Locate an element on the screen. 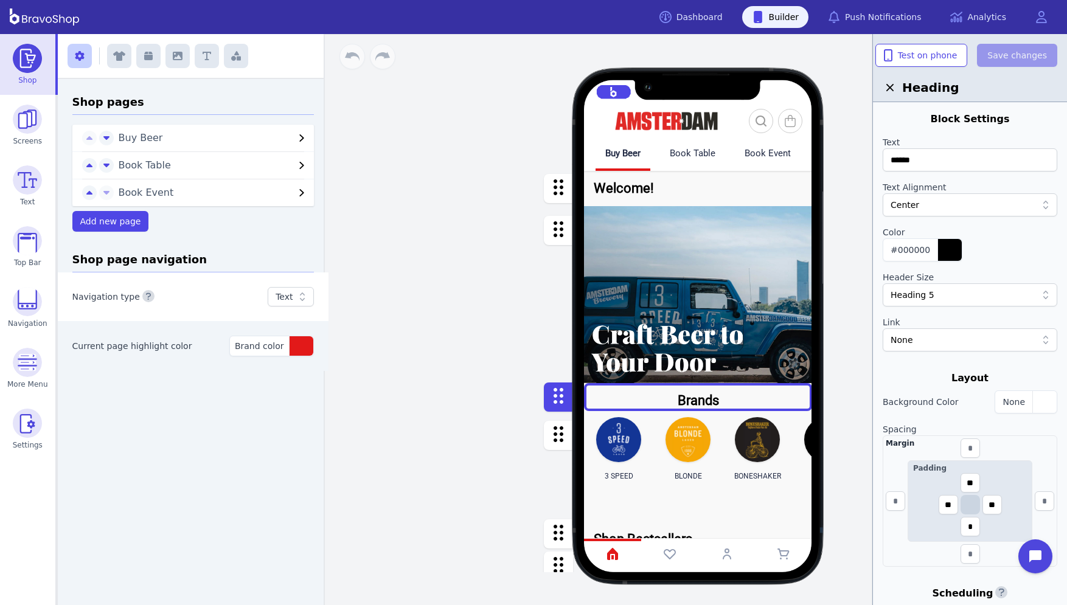  div: Heading 5 is located at coordinates (964, 295).